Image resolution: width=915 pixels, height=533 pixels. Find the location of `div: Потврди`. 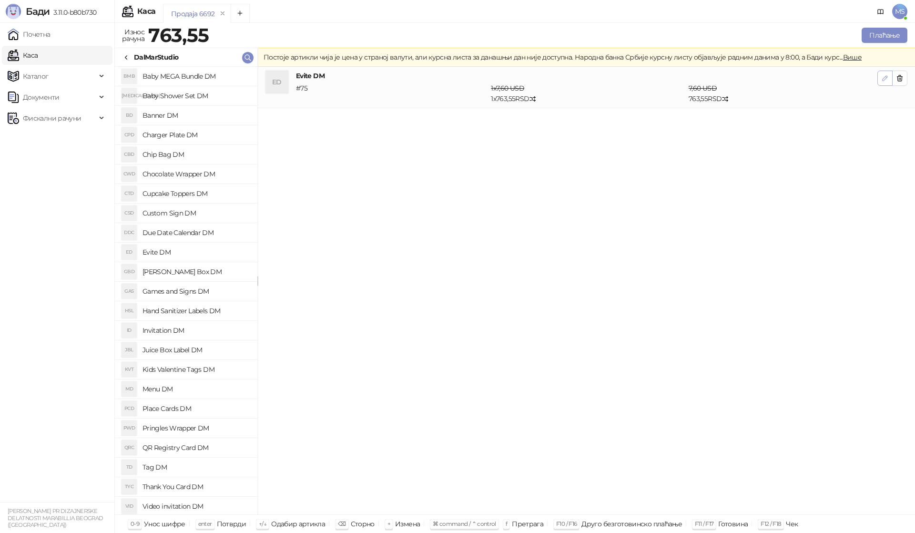

div: Потврди is located at coordinates (232, 524).